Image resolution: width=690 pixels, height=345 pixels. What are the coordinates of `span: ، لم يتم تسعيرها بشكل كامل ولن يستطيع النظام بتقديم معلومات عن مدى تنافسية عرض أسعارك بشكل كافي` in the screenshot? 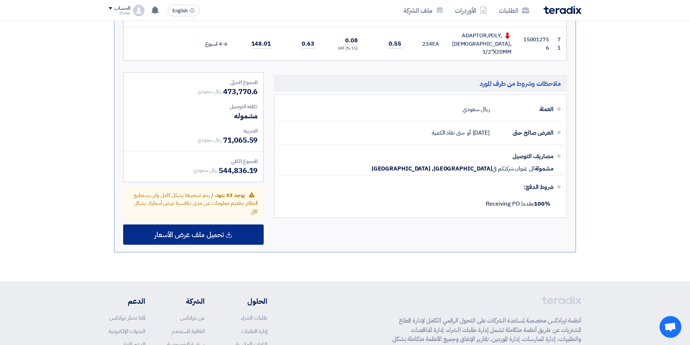 It's located at (196, 203).